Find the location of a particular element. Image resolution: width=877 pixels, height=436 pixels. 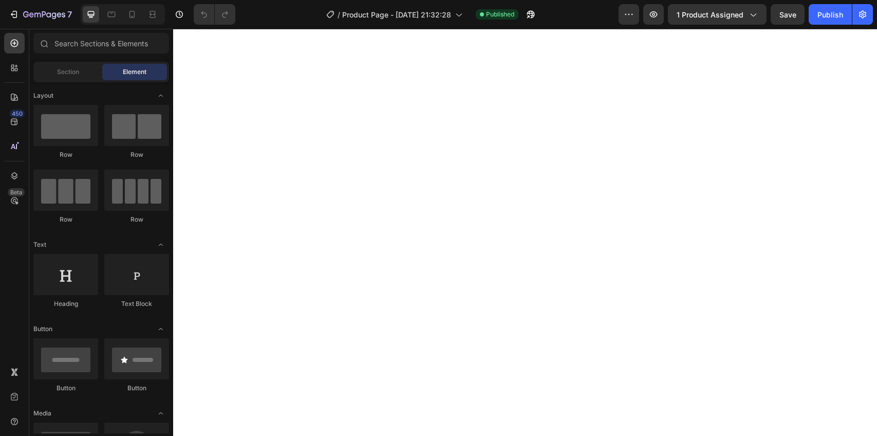

span: Text is located at coordinates (40, 245).